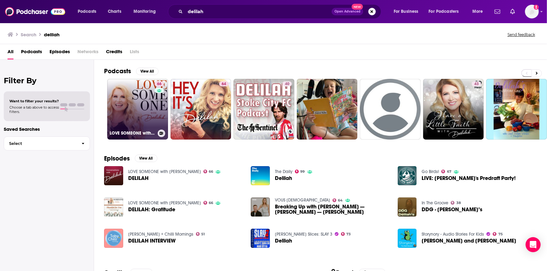 The width and height of the screenshot is (547, 271). I want to click on span: Choose a tab above to access filters., so click(34, 110).